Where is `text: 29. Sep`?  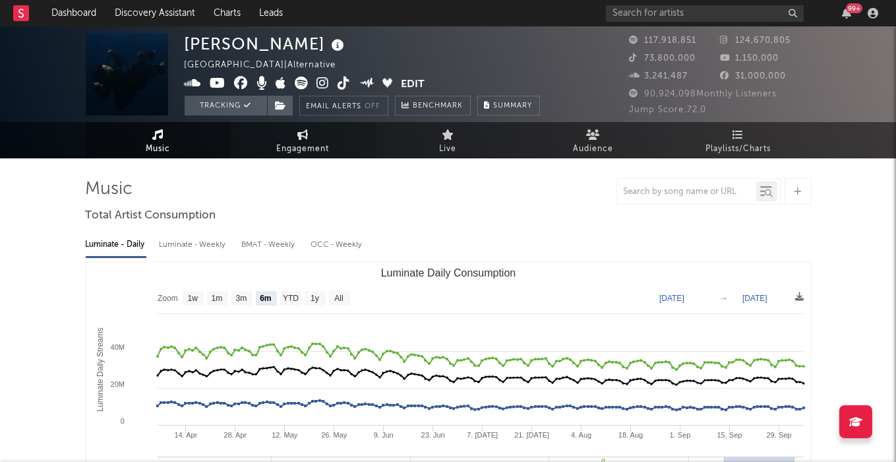 text: 29. Sep is located at coordinates (779, 435).